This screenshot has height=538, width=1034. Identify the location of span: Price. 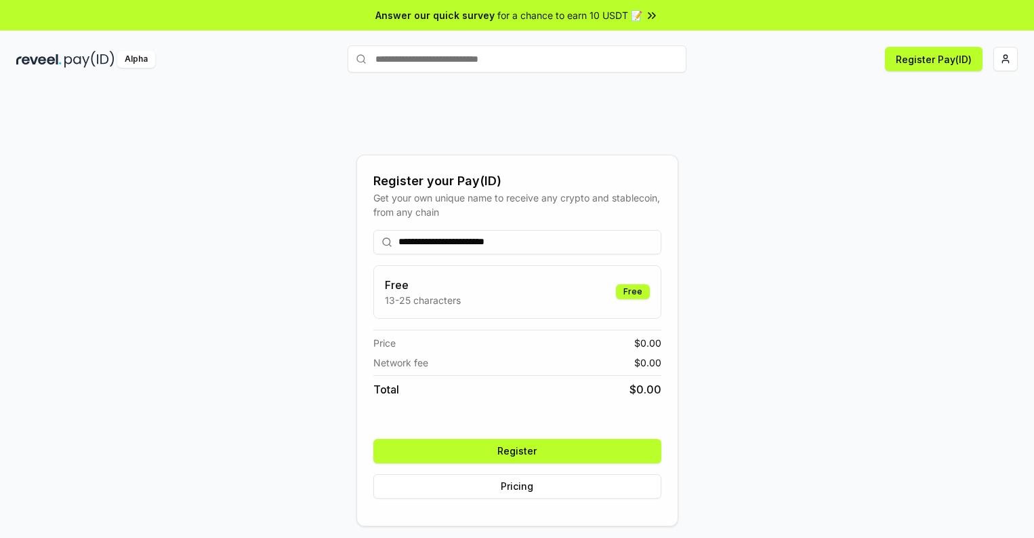
(384, 342).